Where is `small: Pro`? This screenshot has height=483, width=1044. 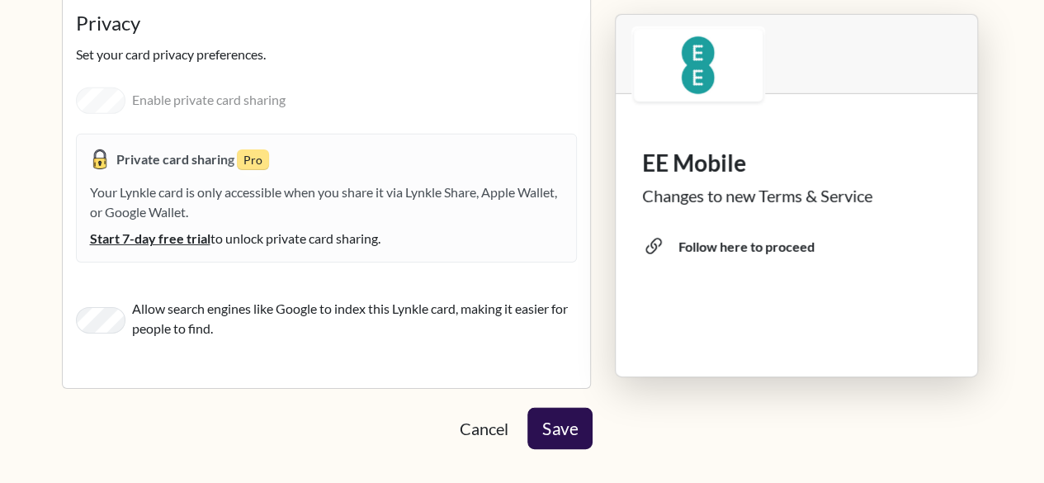 small: Pro is located at coordinates (253, 159).